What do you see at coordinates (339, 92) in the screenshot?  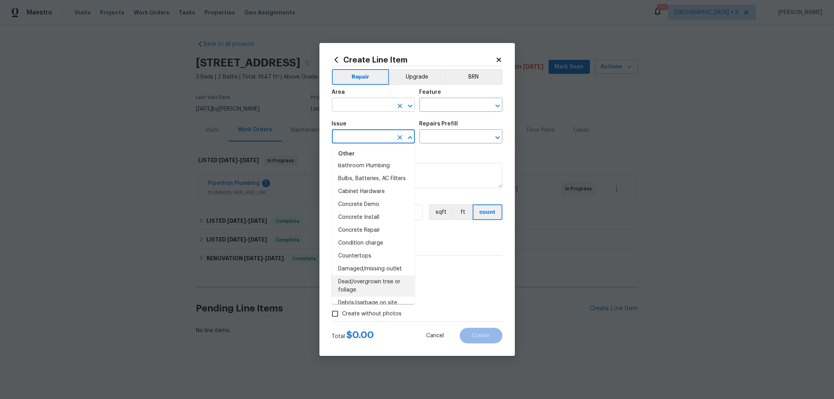 I see `h5: Area` at bounding box center [339, 92].